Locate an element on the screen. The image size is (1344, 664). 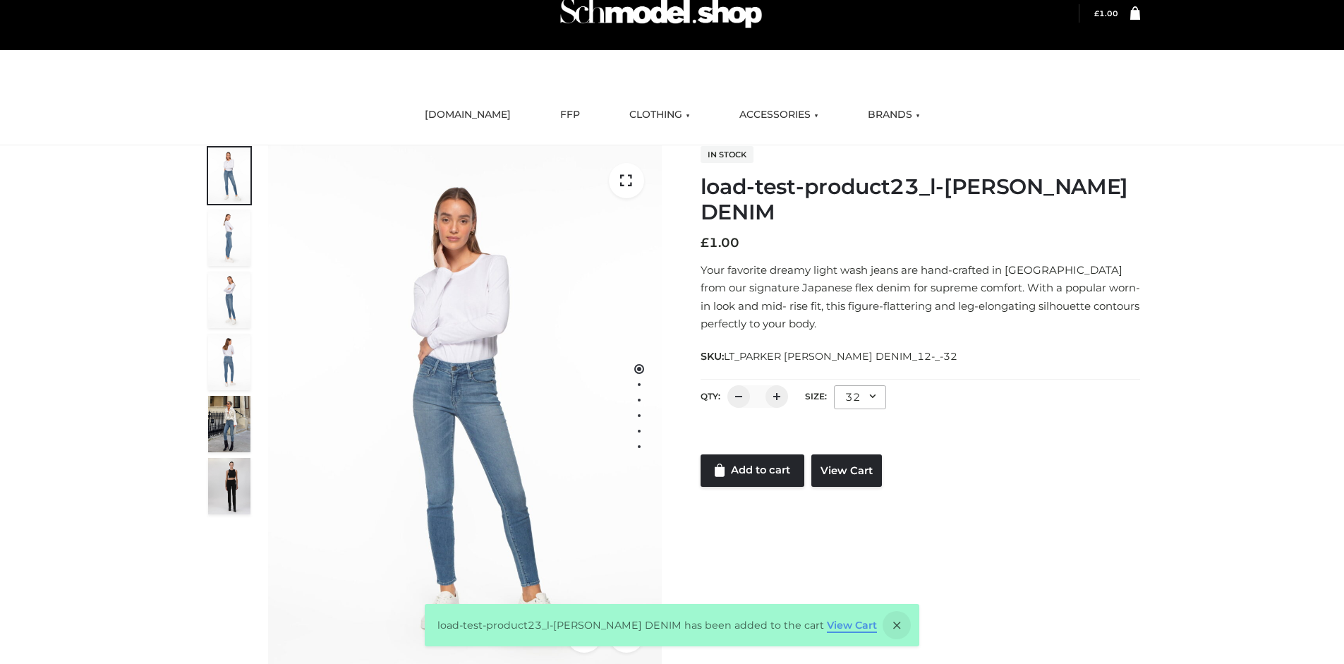
img: 2001KLX-Ava-skinny-cove-3-scaled_eb6bf915-b6b9-448f-8c6c-8cabb27fd4b2.jpg is located at coordinates (229, 300).